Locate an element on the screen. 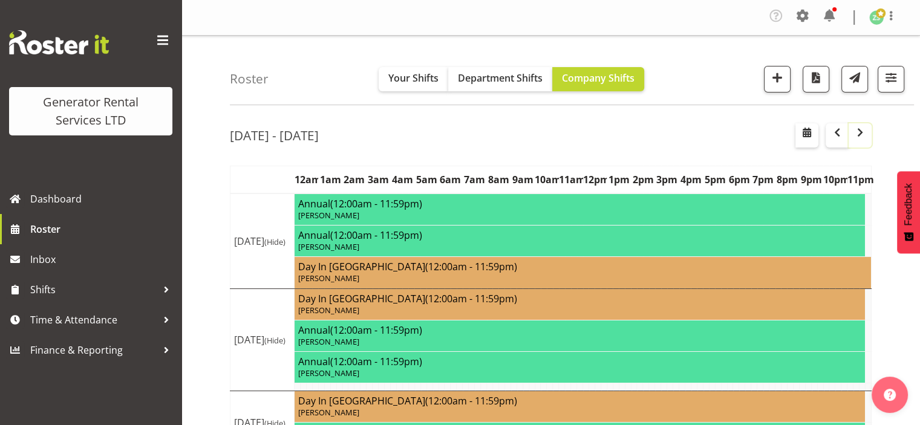 The image size is (920, 425). th: 10am is located at coordinates (547, 180).